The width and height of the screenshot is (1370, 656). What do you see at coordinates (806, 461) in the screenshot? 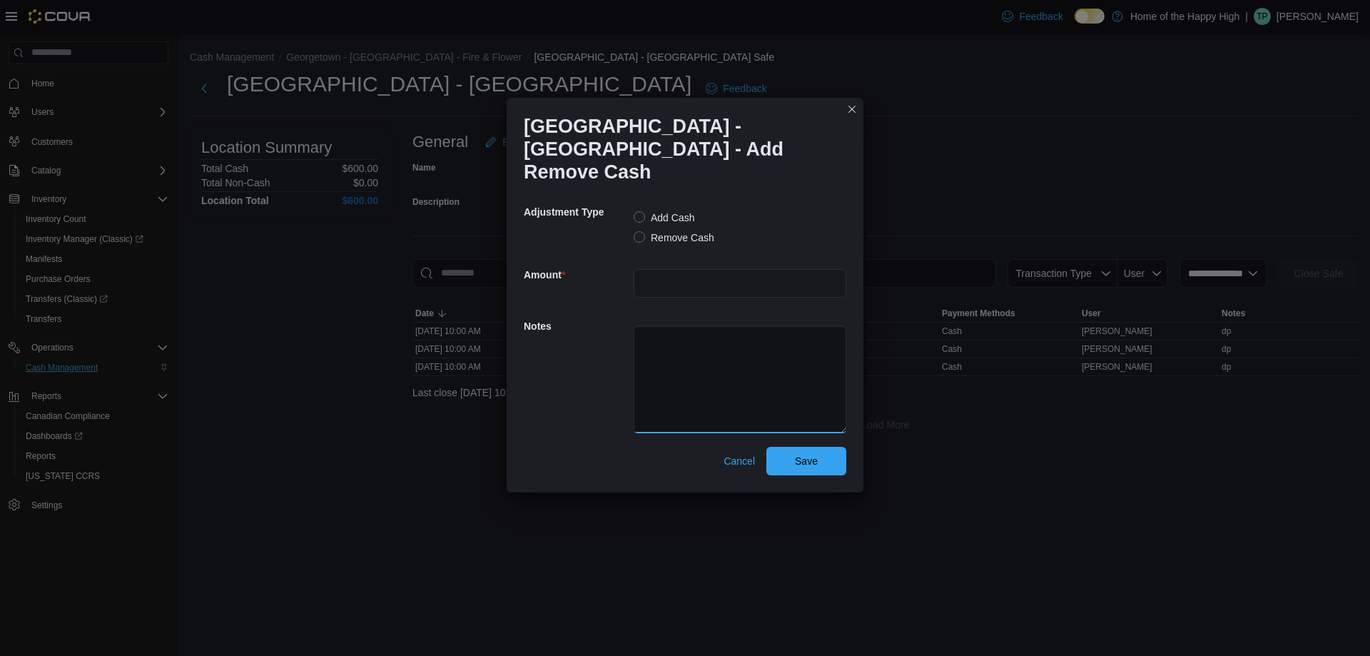
I see `button: Save` at bounding box center [806, 461].